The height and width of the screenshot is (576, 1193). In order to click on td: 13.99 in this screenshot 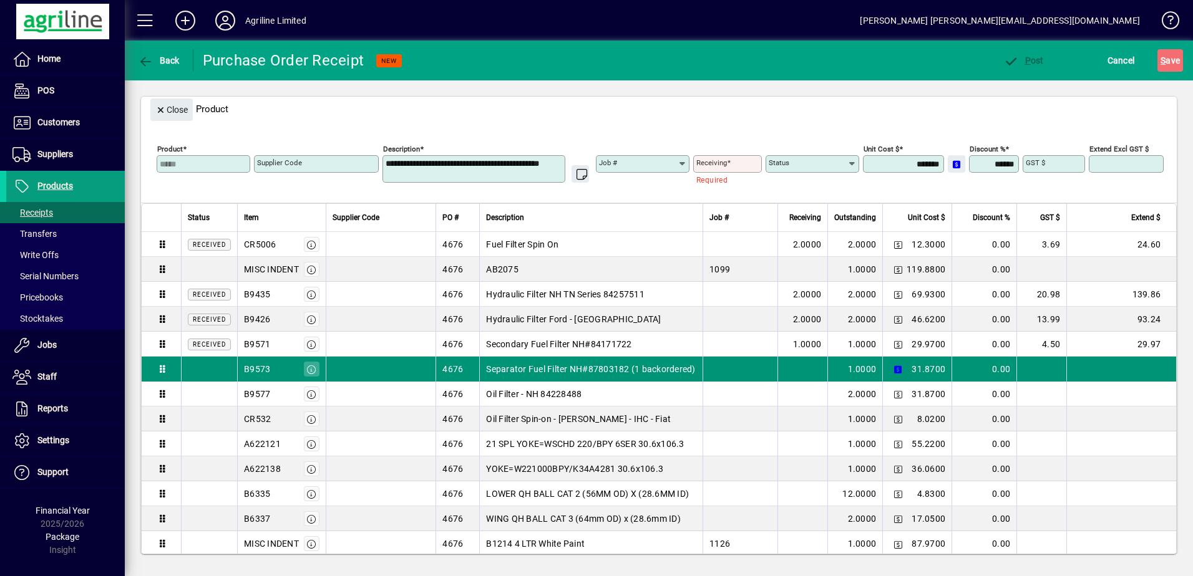, I will do `click(1041, 319)`.